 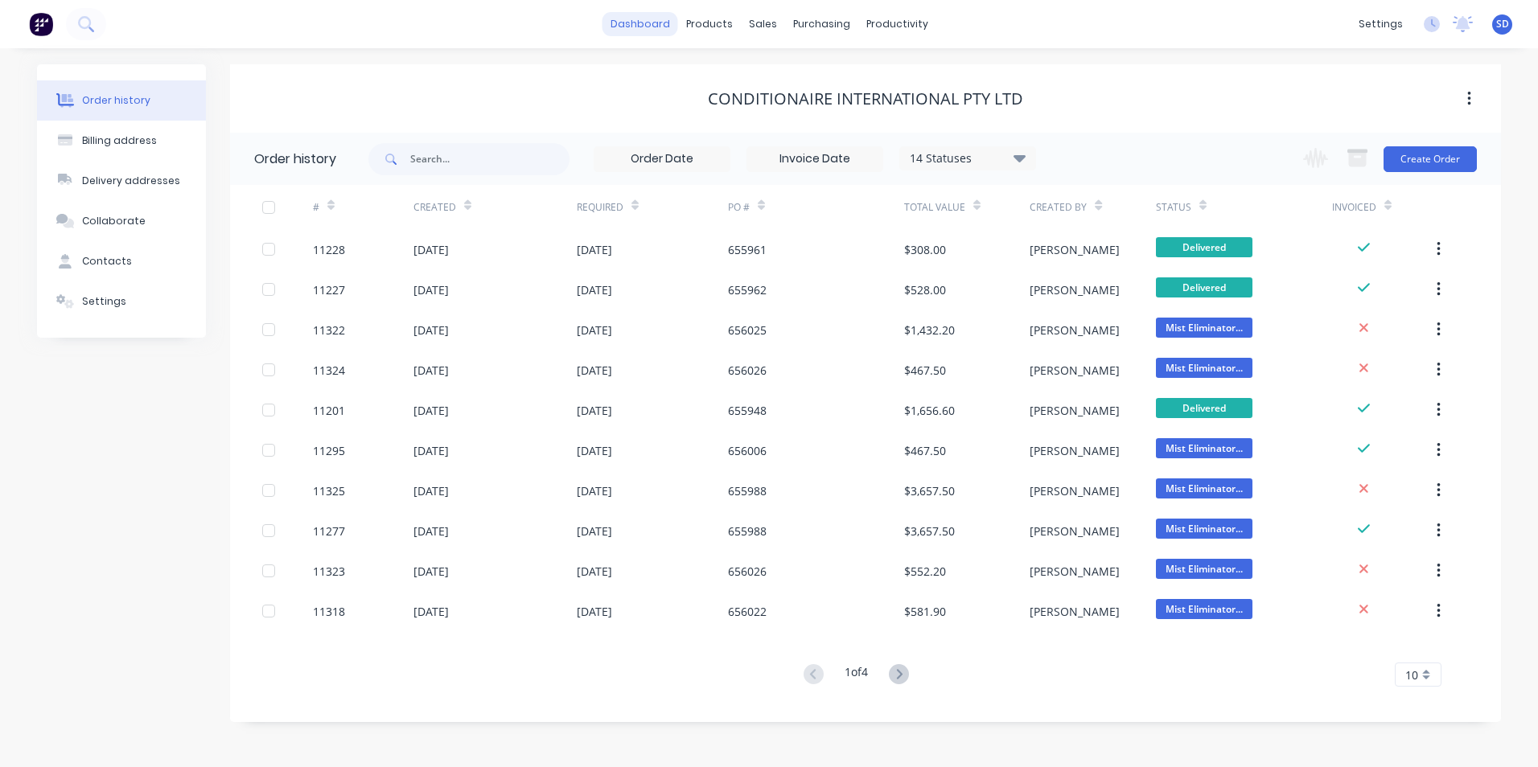 What do you see at coordinates (131, 181) in the screenshot?
I see `div: Delivery addresses` at bounding box center [131, 181].